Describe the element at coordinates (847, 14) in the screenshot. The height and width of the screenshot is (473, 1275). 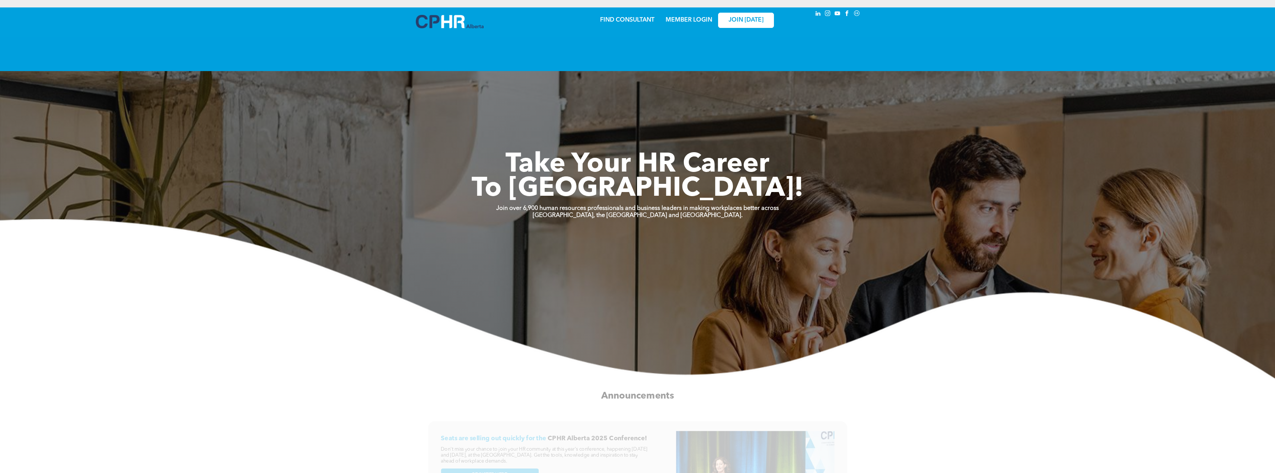
I see `a: facebook` at that location.